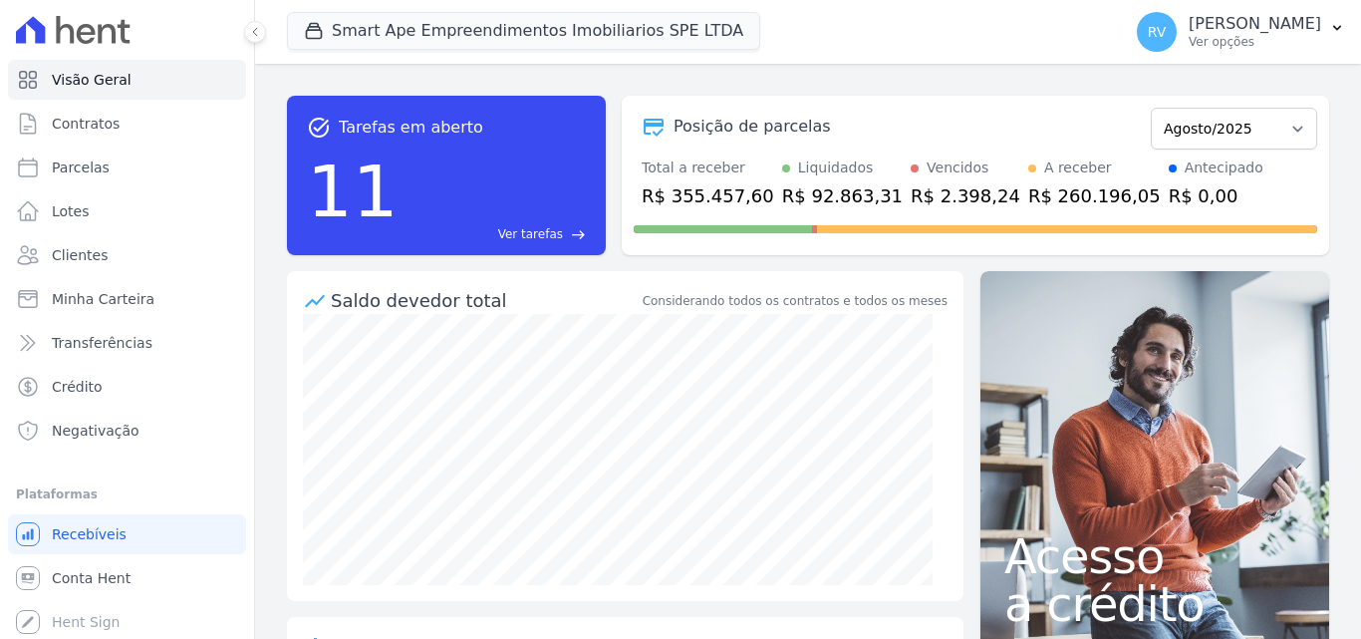 Image resolution: width=1361 pixels, height=639 pixels. I want to click on span: Conta Hent, so click(91, 578).